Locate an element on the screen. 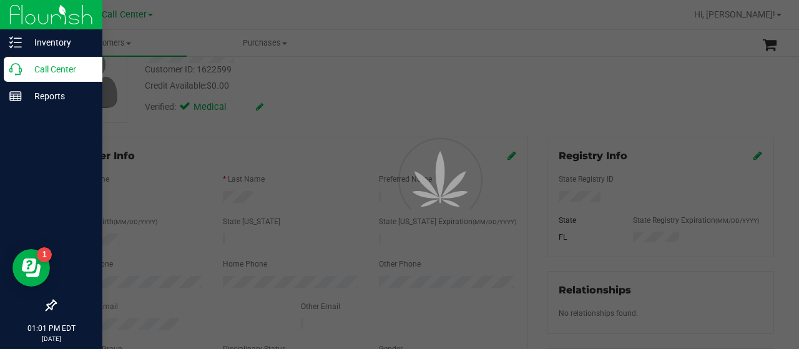 This screenshot has width=799, height=349. p: 01:01 PM EDT is located at coordinates (51, 328).